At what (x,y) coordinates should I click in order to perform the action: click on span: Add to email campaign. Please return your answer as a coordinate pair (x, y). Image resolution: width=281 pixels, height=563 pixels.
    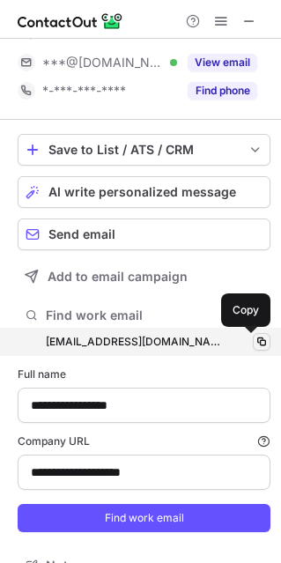
    Looking at the image, I should click on (117, 277).